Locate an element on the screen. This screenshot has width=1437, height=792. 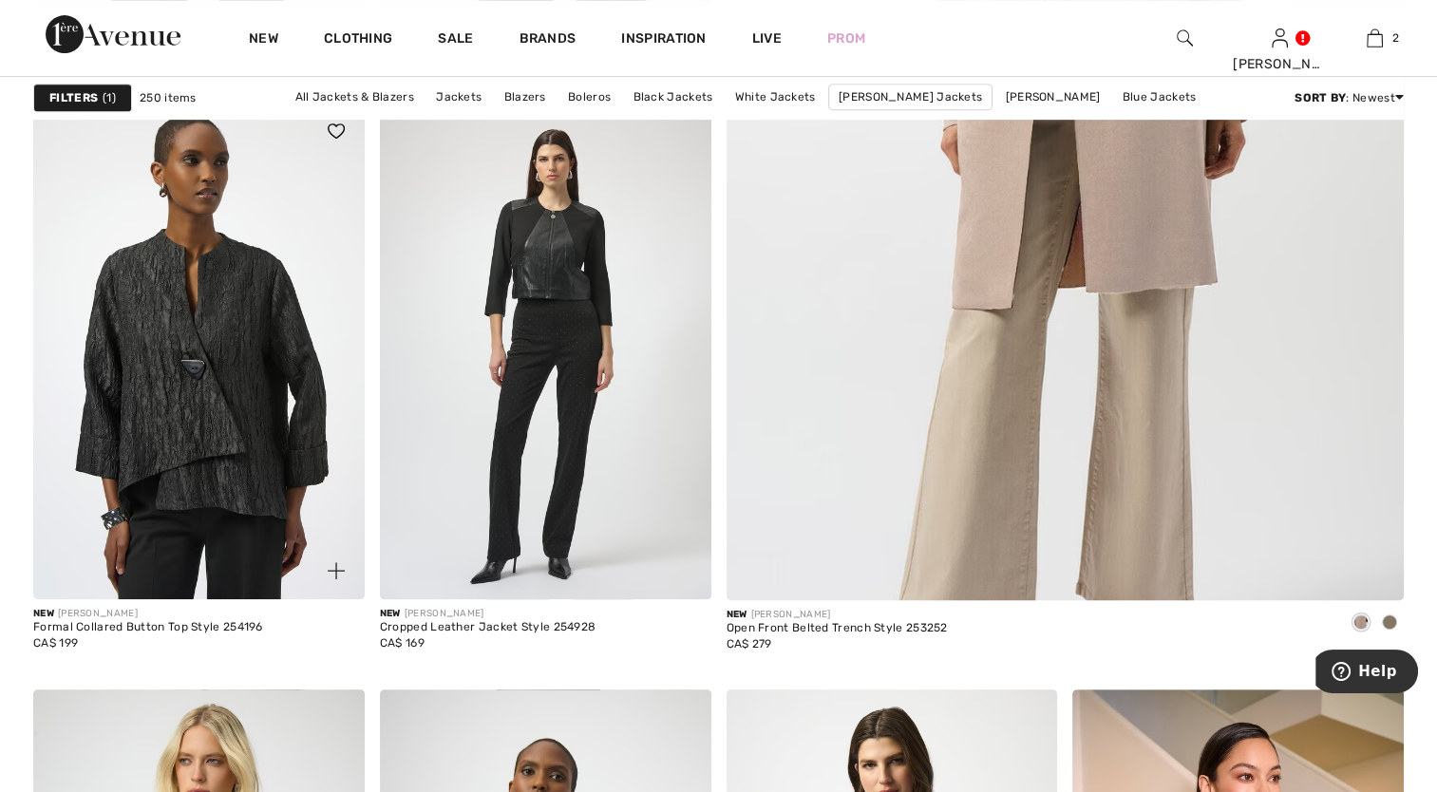
a: Formal Collared Button Top Style 254196. Black is located at coordinates (199, 351).